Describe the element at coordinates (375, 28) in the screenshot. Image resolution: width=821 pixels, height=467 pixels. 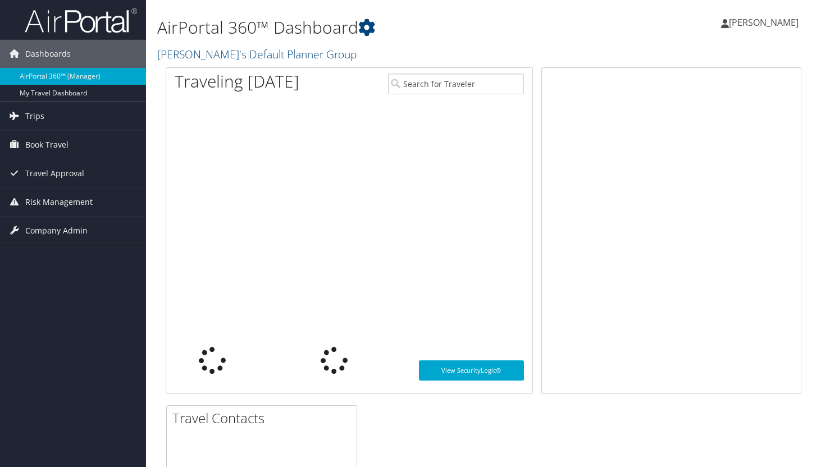
I see `h1: AirPortal 360™ Dashboard` at that location.